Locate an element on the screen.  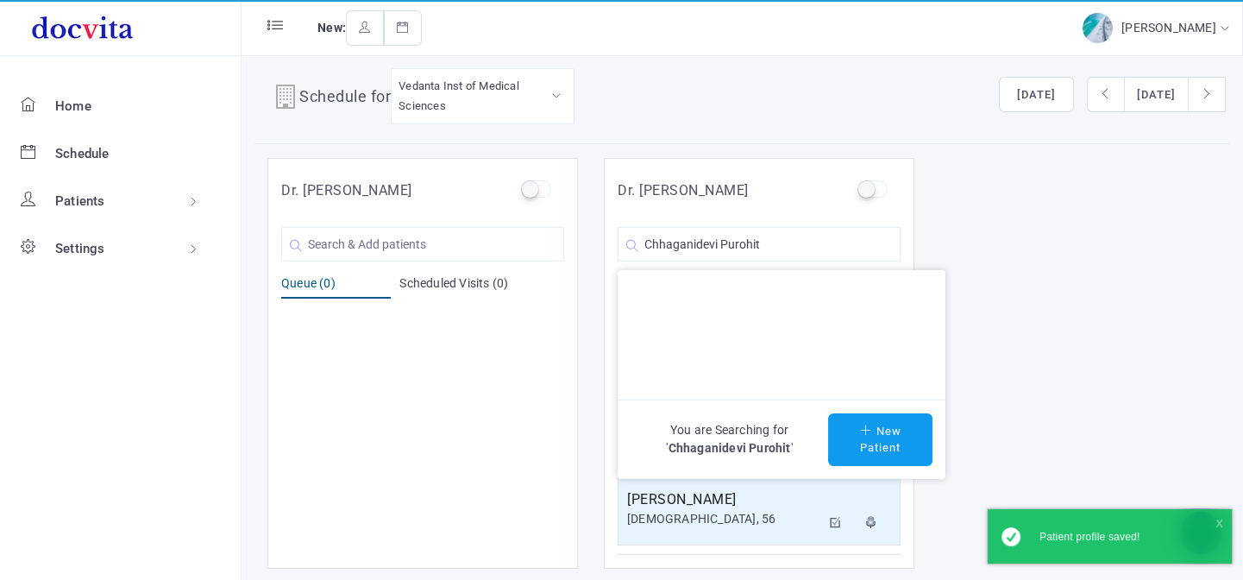
span: Home is located at coordinates (73, 106).